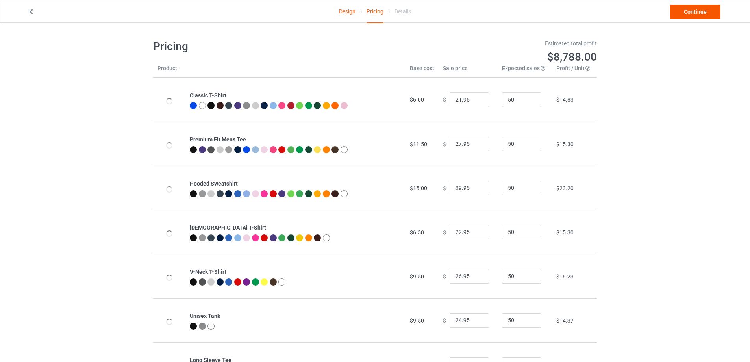 Image resolution: width=750 pixels, height=362 pixels. I want to click on a: Design, so click(347, 11).